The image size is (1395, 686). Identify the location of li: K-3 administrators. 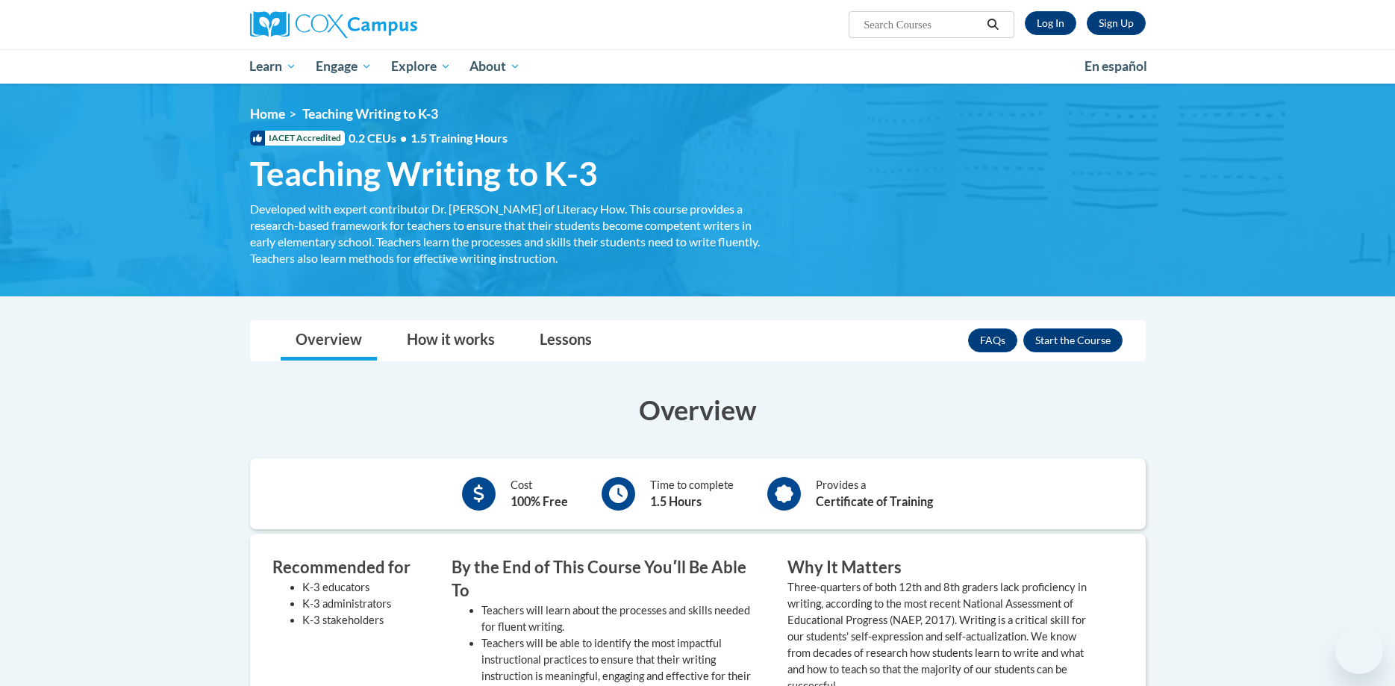
(366, 604).